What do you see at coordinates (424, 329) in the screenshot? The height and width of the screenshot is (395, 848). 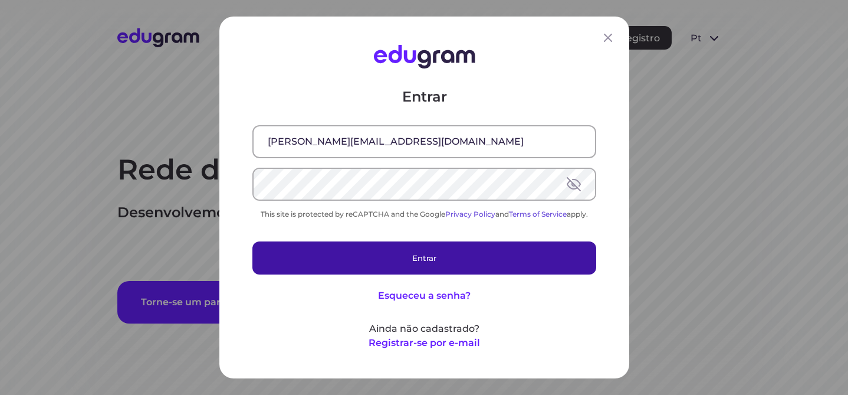 I see `p: Ainda não cadastrado?` at bounding box center [424, 329].